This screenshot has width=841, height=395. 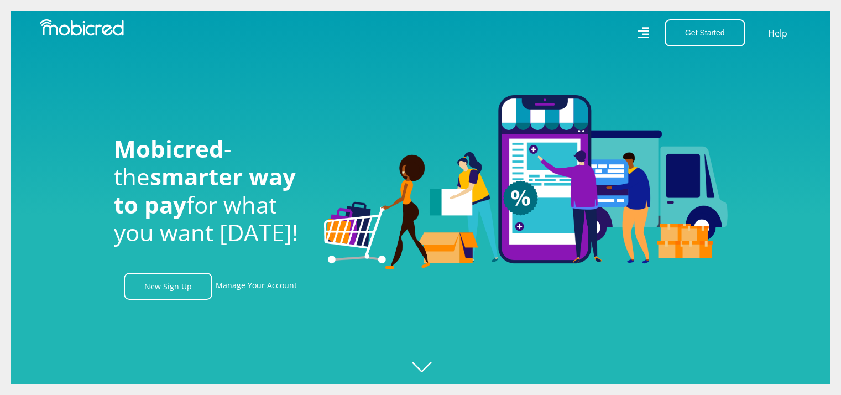 What do you see at coordinates (778, 33) in the screenshot?
I see `a: Help` at bounding box center [778, 33].